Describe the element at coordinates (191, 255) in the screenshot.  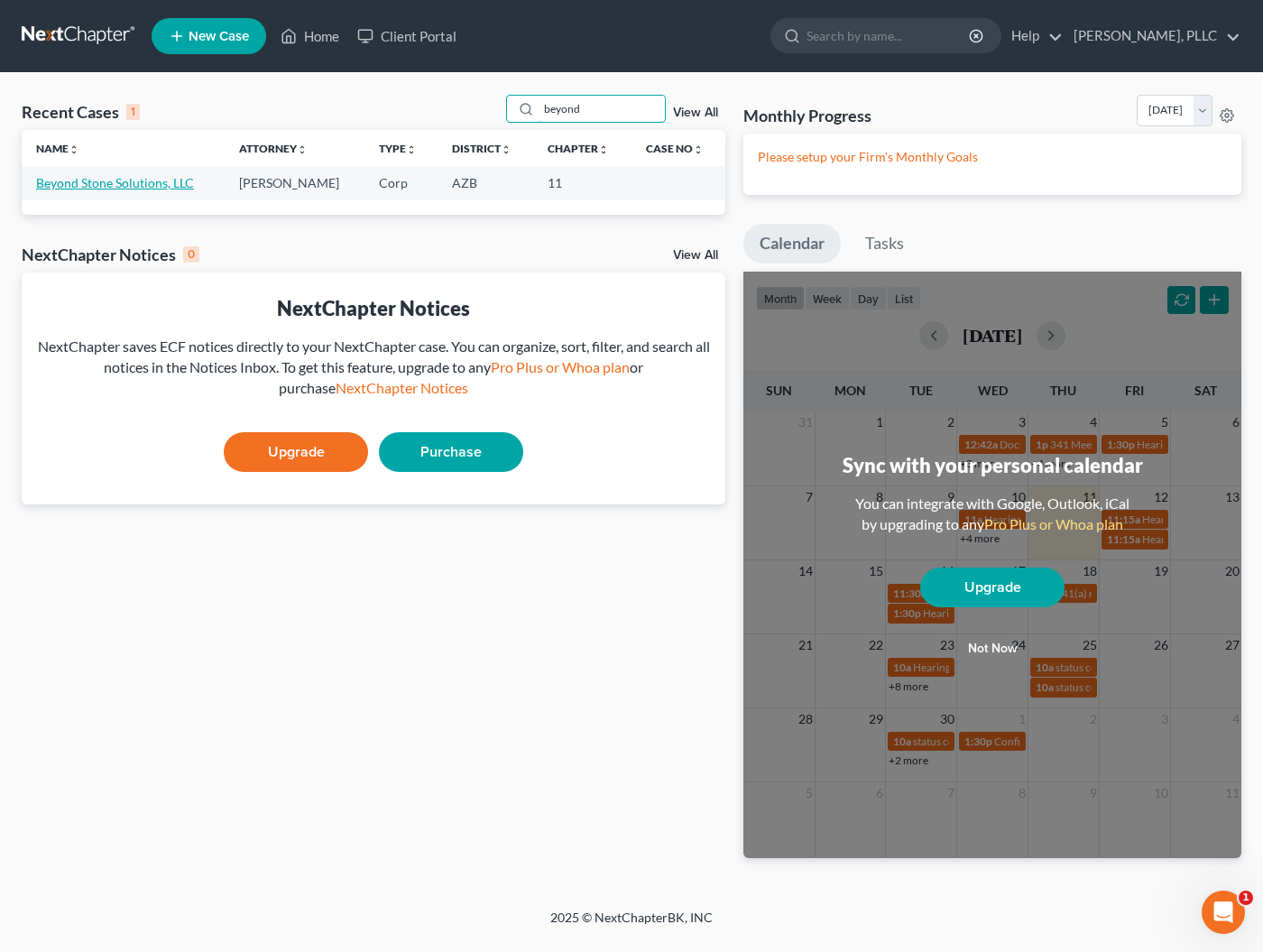
I see `div: 0` at that location.